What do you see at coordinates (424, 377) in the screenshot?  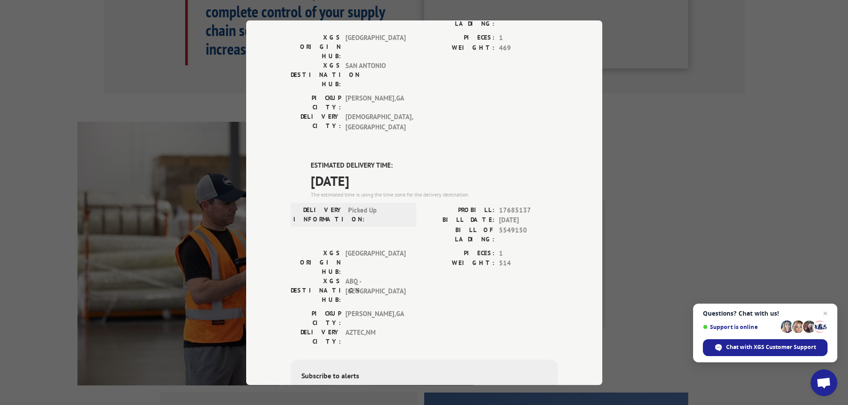 I see `div: Subscribe to alerts` at bounding box center [424, 377].